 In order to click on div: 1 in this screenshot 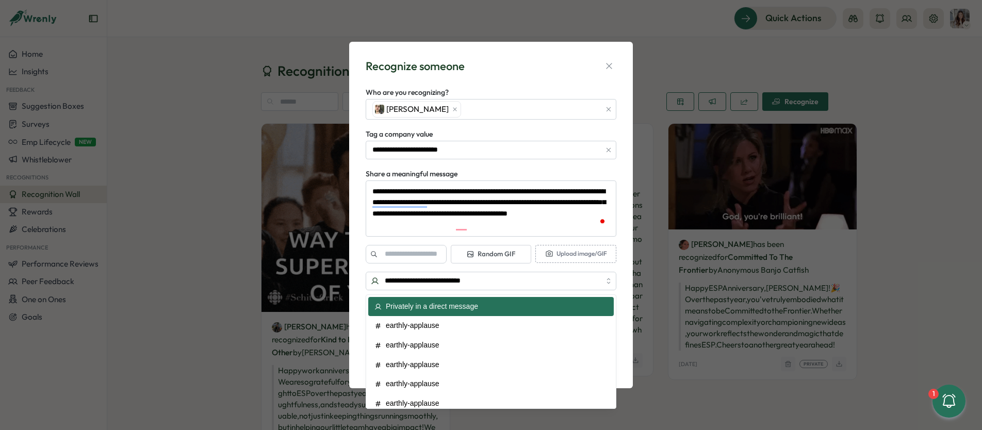, I will do `click(933, 394)`.